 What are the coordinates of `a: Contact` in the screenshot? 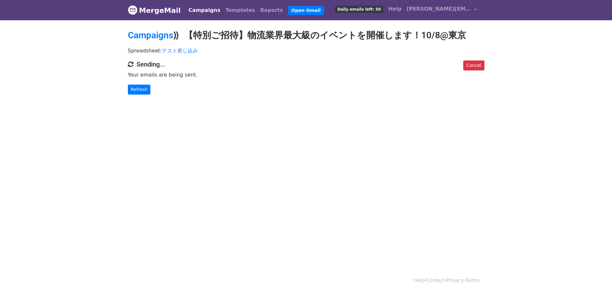 It's located at (435, 280).